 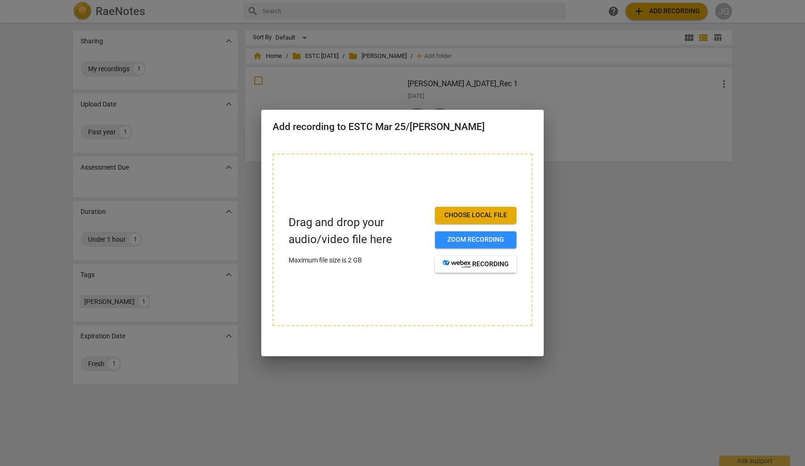 I want to click on p: Drag and drop your audio/video file here, so click(x=358, y=231).